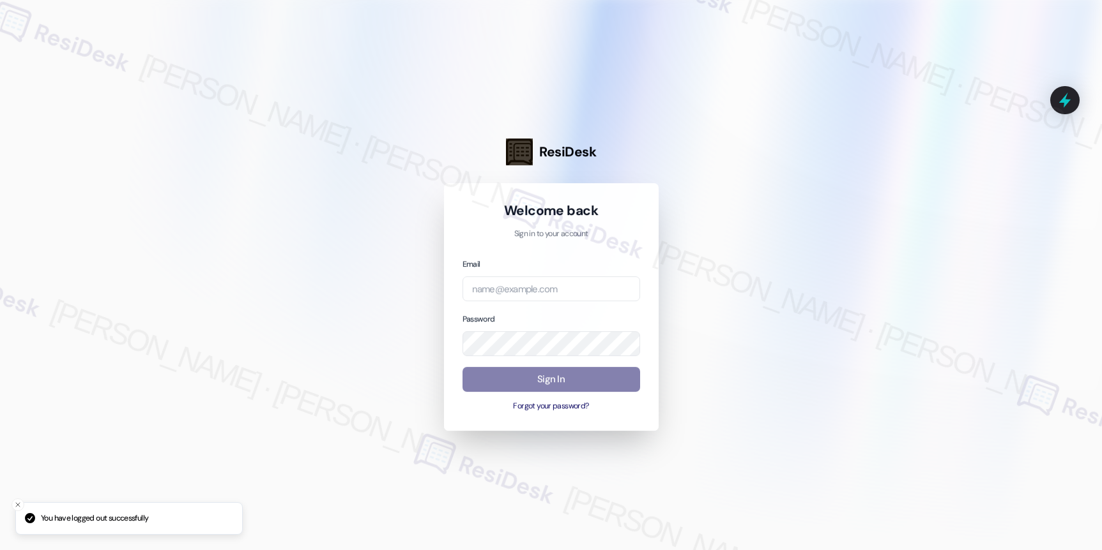 Image resolution: width=1102 pixels, height=550 pixels. What do you see at coordinates (471, 264) in the screenshot?
I see `label: Email` at bounding box center [471, 264].